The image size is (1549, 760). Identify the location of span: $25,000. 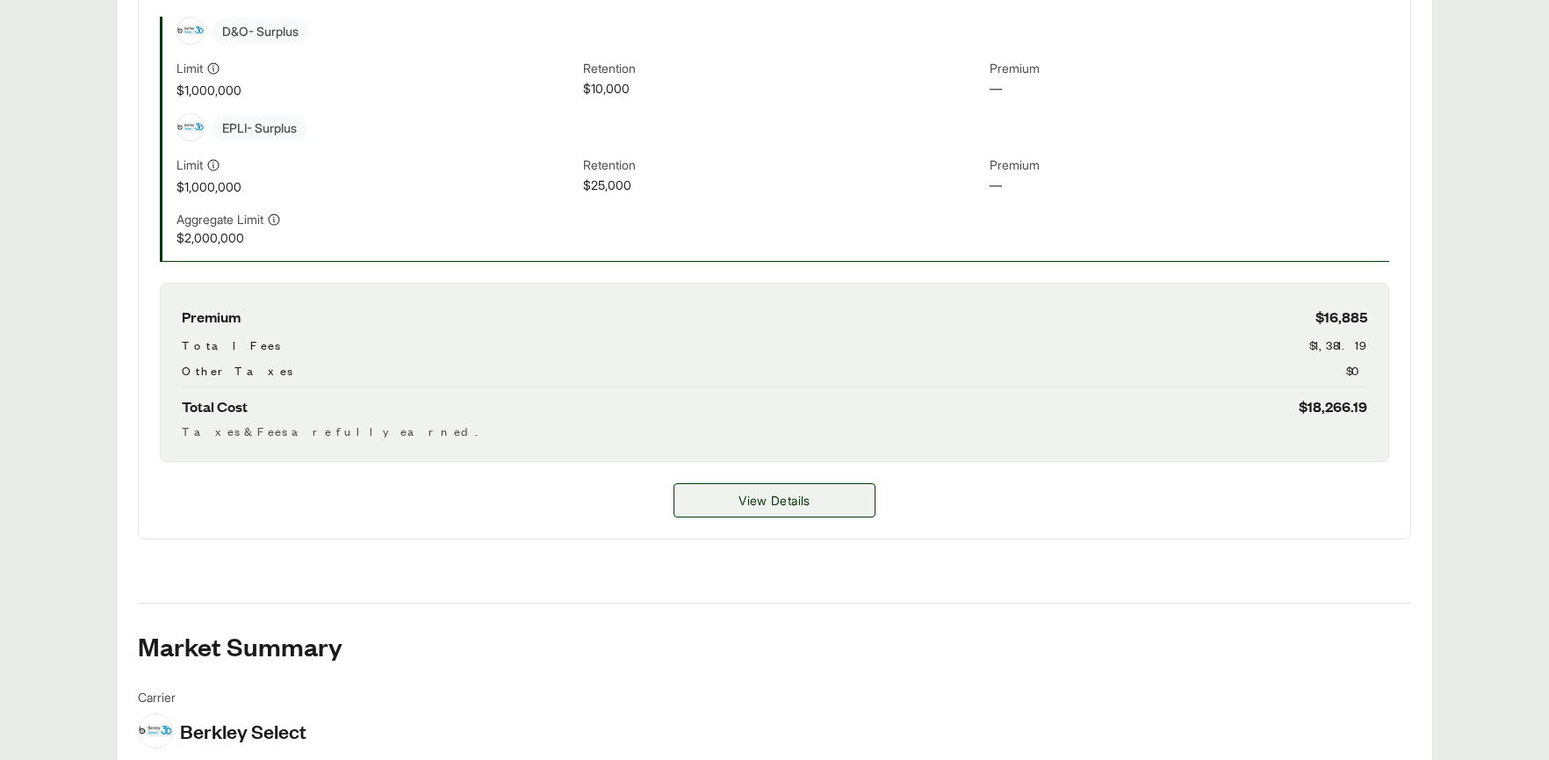
(783, 185).